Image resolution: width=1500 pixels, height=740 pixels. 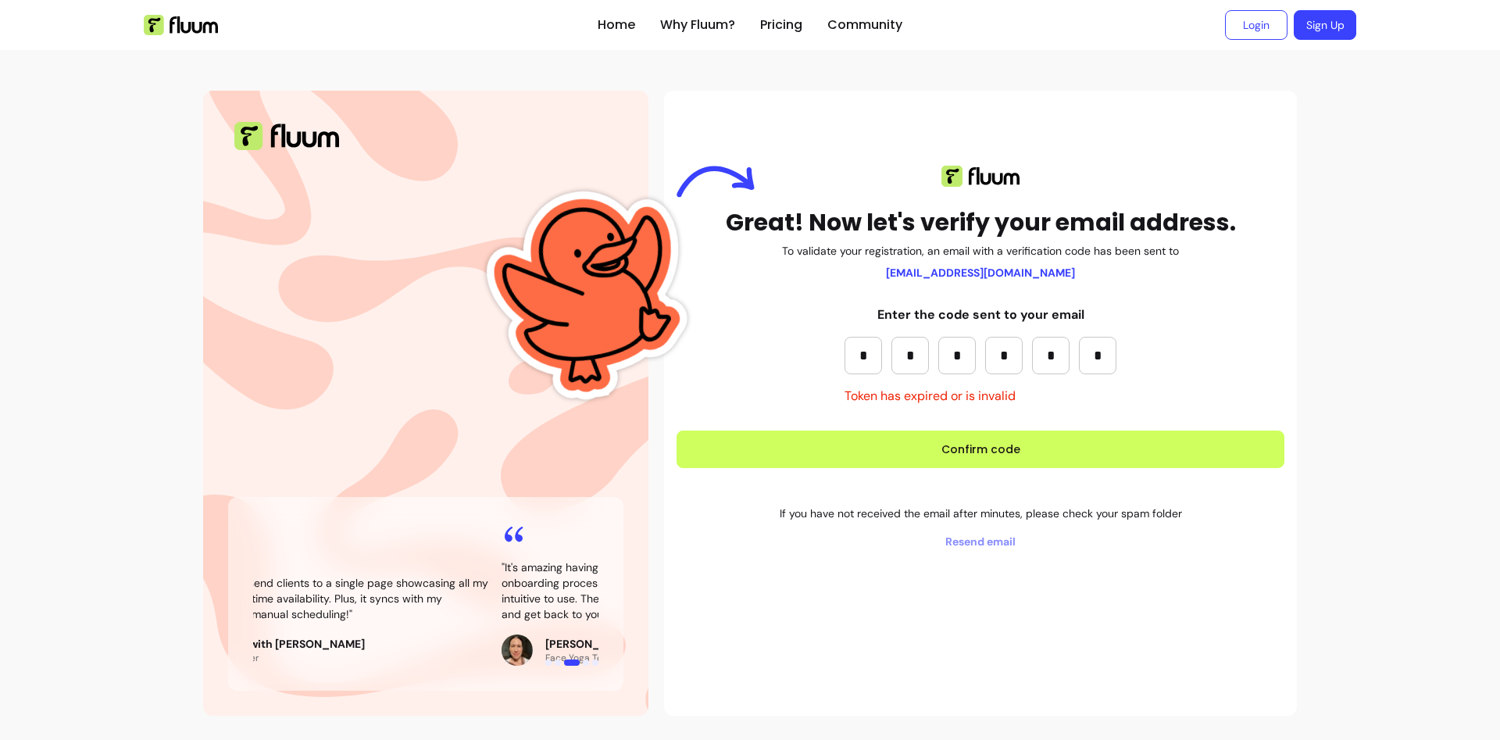 What do you see at coordinates (980, 513) in the screenshot?
I see `p: If you have not received the email after minutes, please check your spam folder` at bounding box center [980, 513].